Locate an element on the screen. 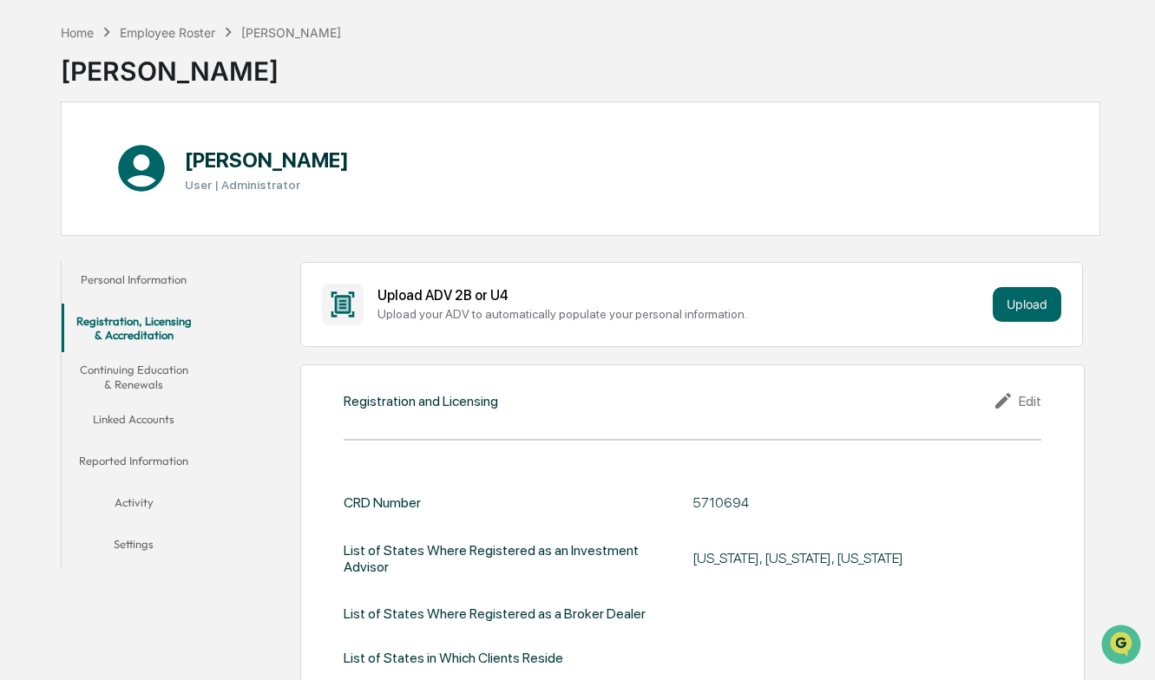 The height and width of the screenshot is (680, 1155). div: List of States Where Registered as an Investment Advisor is located at coordinates (501, 558).